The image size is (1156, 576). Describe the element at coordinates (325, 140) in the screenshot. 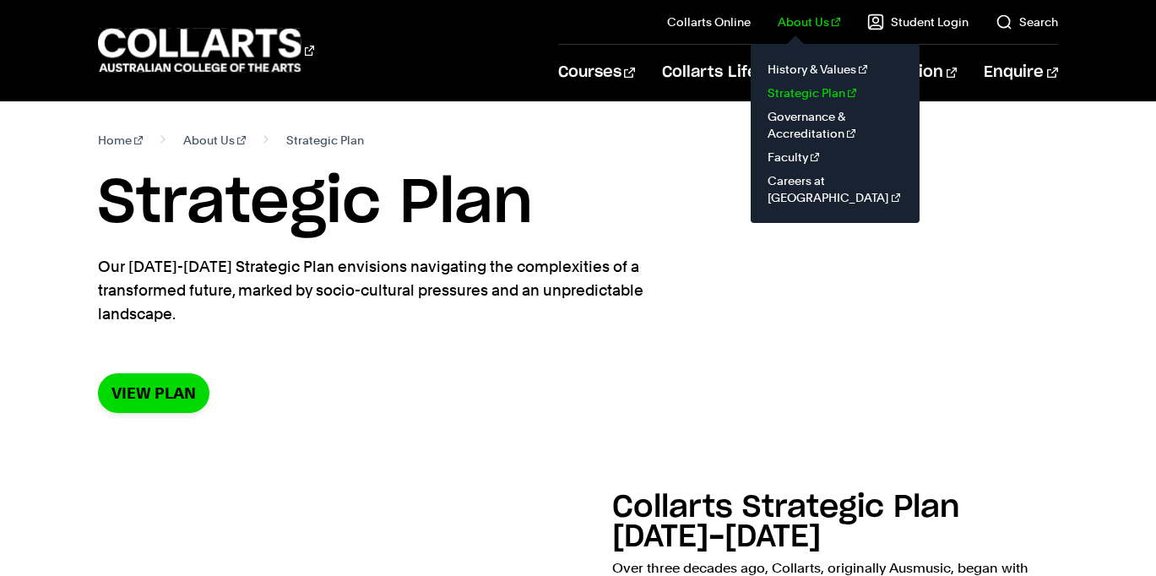

I see `span: Strategic Plan` at that location.